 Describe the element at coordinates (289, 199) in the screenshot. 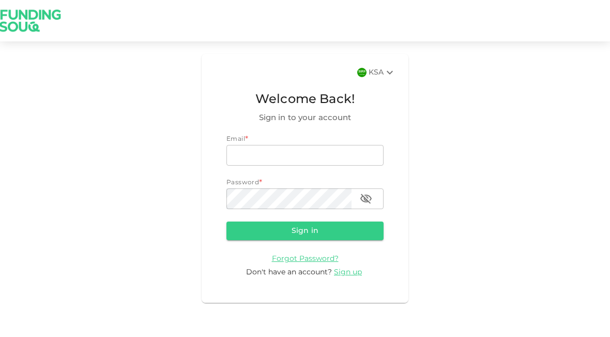

I see `input: password` at that location.